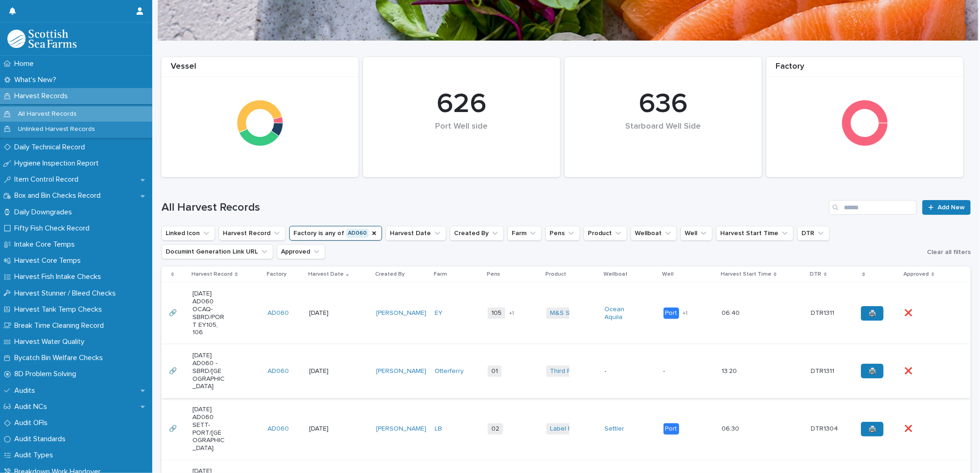  Describe the element at coordinates (335, 233) in the screenshot. I see `button: Factory` at that location.